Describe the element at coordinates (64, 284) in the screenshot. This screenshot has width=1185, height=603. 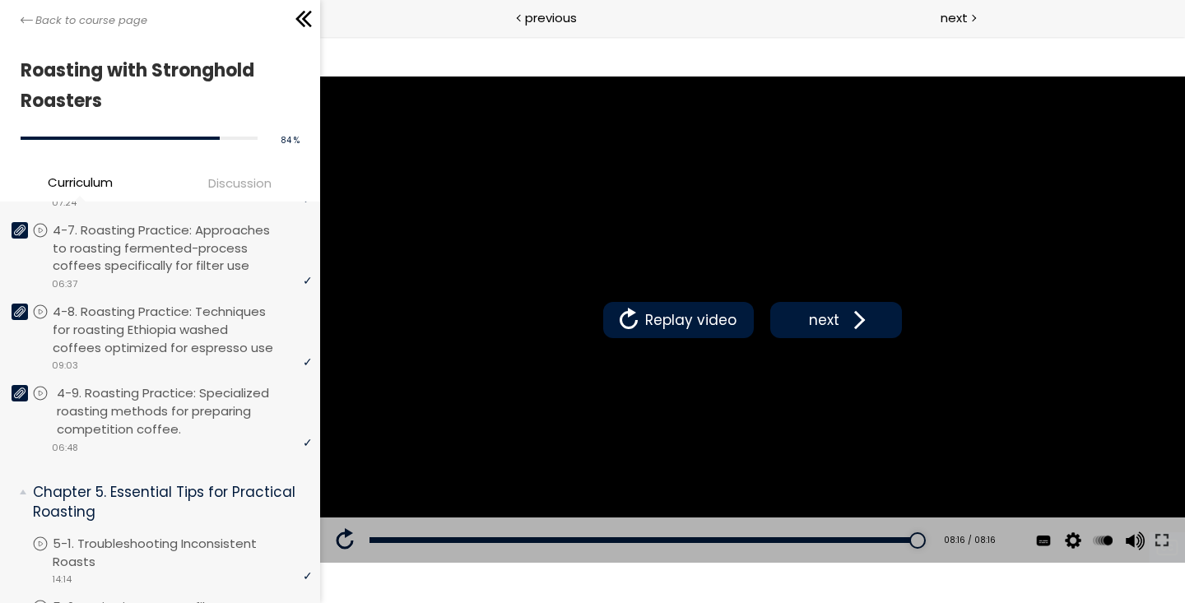
I see `span: 06:37` at that location.